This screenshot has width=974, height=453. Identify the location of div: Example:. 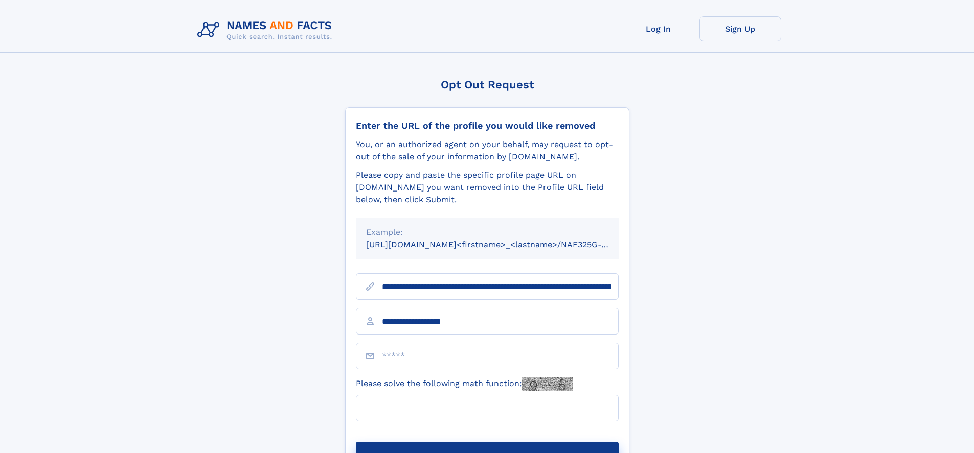
(487, 233).